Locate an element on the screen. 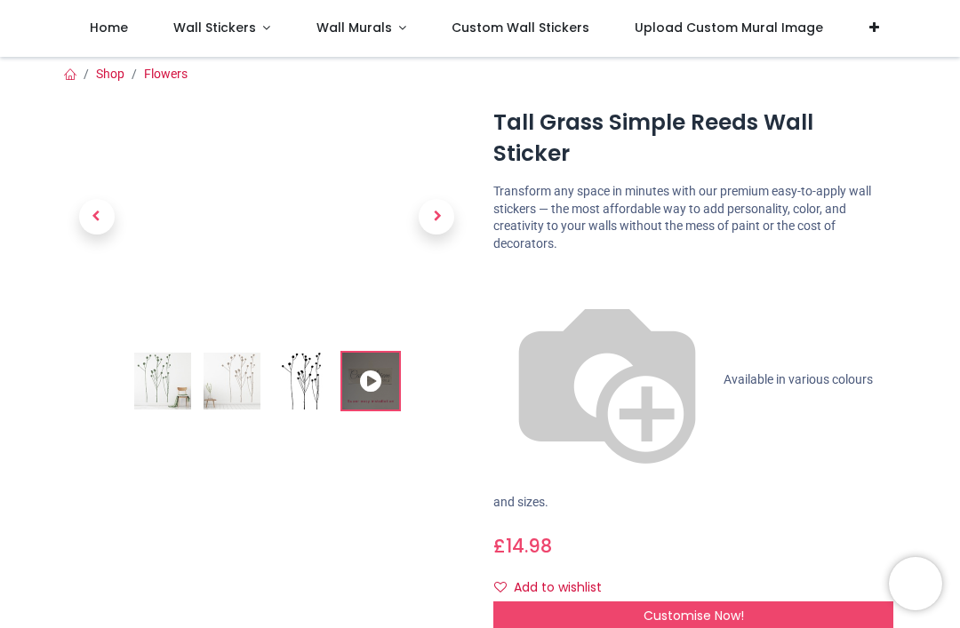  img: WS-16228-02 is located at coordinates (232, 381).